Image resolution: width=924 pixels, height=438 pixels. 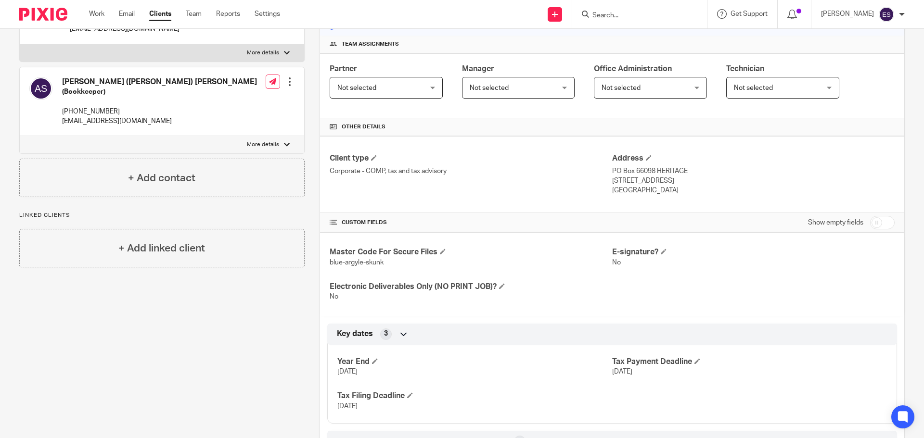 What do you see at coordinates (753, 171) in the screenshot?
I see `p: PO Box 66098 HERITAGE` at bounding box center [753, 171].